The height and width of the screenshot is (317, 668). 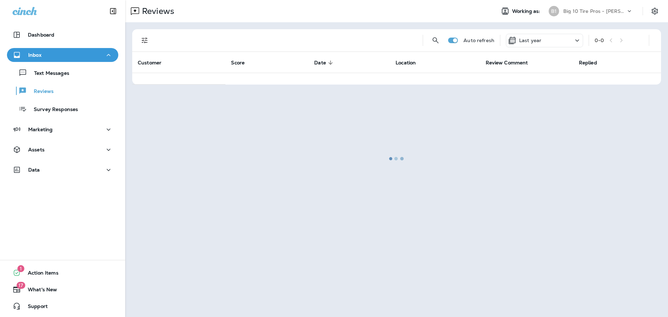 What do you see at coordinates (34, 308) in the screenshot?
I see `span: Support` at bounding box center [34, 308].